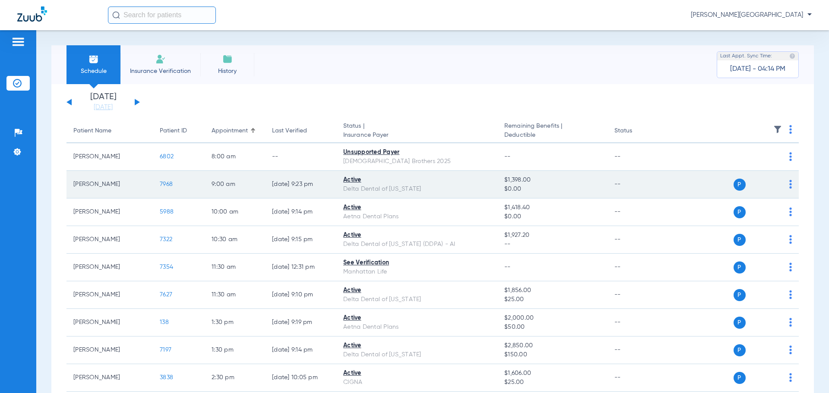  What do you see at coordinates (230, 131) in the screenshot?
I see `div: Appointment` at bounding box center [230, 131].